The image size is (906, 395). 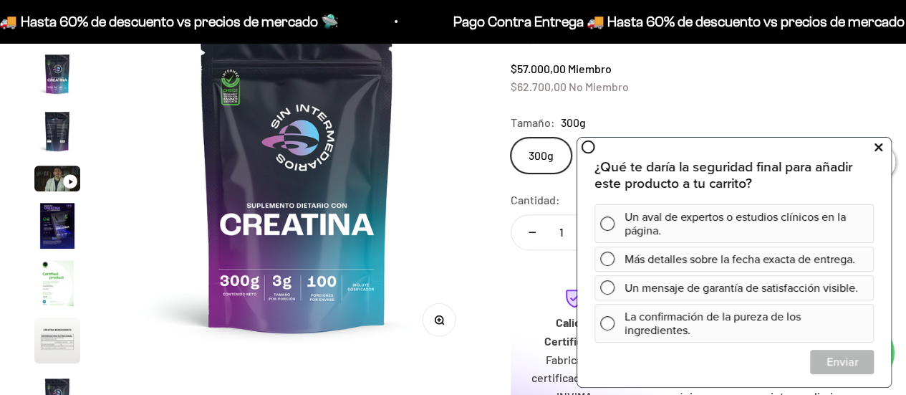 What do you see at coordinates (539, 86) in the screenshot?
I see `span: $62.700,00` at bounding box center [539, 86].